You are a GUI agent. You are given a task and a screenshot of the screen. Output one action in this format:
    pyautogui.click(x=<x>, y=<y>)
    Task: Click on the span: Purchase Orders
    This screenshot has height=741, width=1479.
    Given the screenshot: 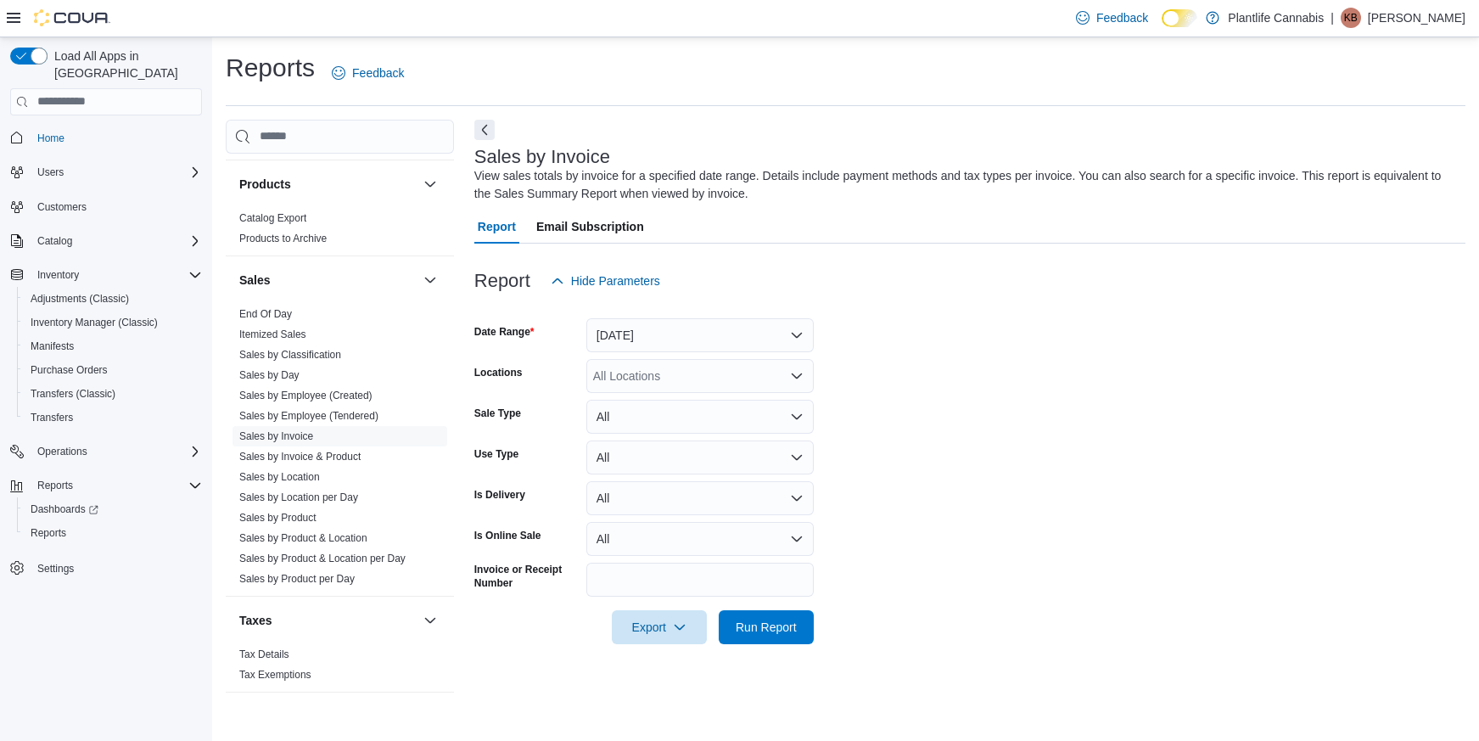 What is the action you would take?
    pyautogui.click(x=69, y=370)
    